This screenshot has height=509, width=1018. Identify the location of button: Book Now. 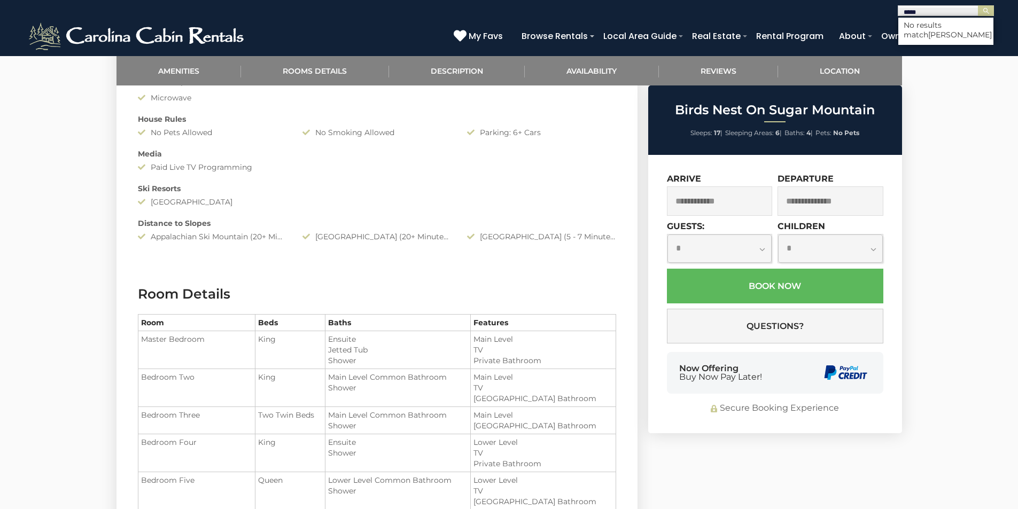
(775, 286).